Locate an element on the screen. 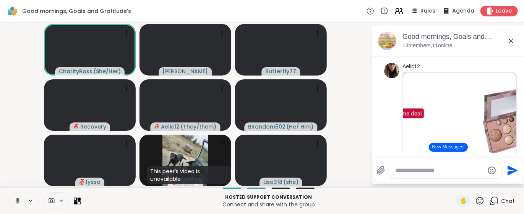 This screenshot has height=214, width=524. span: Aelic12 is located at coordinates (170, 127).